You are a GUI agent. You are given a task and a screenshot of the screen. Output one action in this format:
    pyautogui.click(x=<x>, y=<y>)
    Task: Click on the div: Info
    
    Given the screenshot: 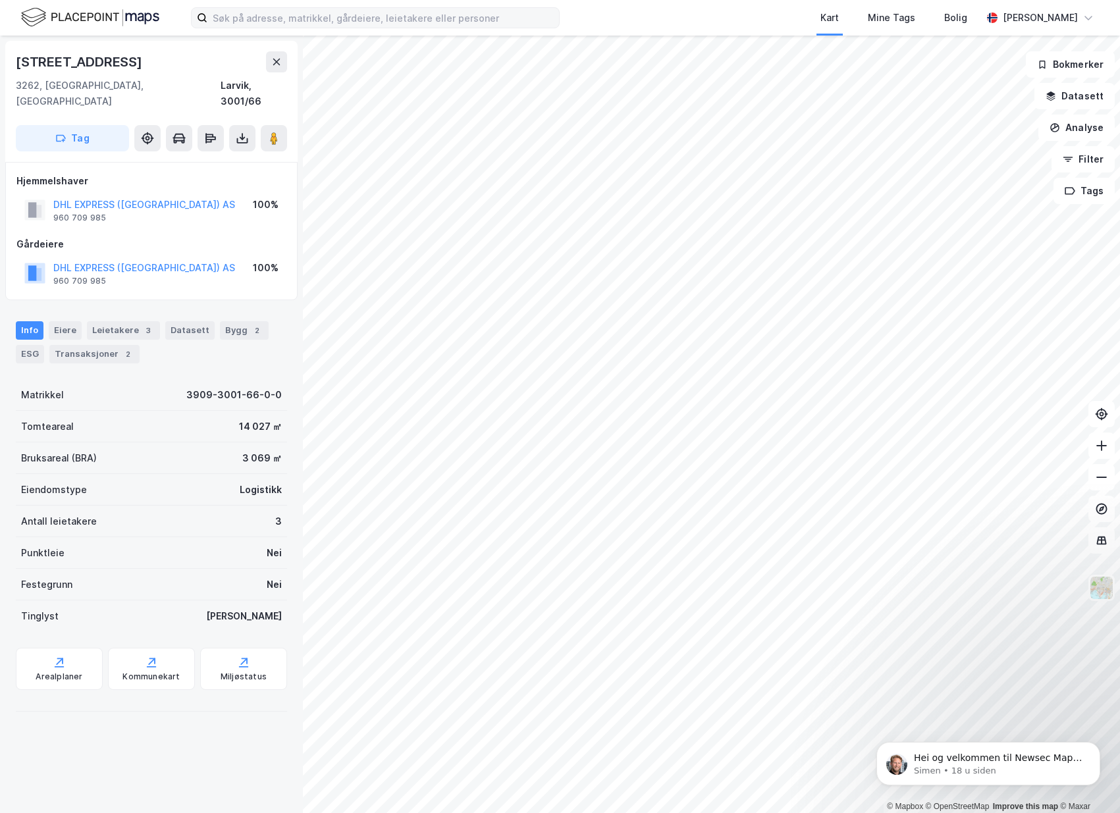 What is the action you would take?
    pyautogui.click(x=30, y=331)
    